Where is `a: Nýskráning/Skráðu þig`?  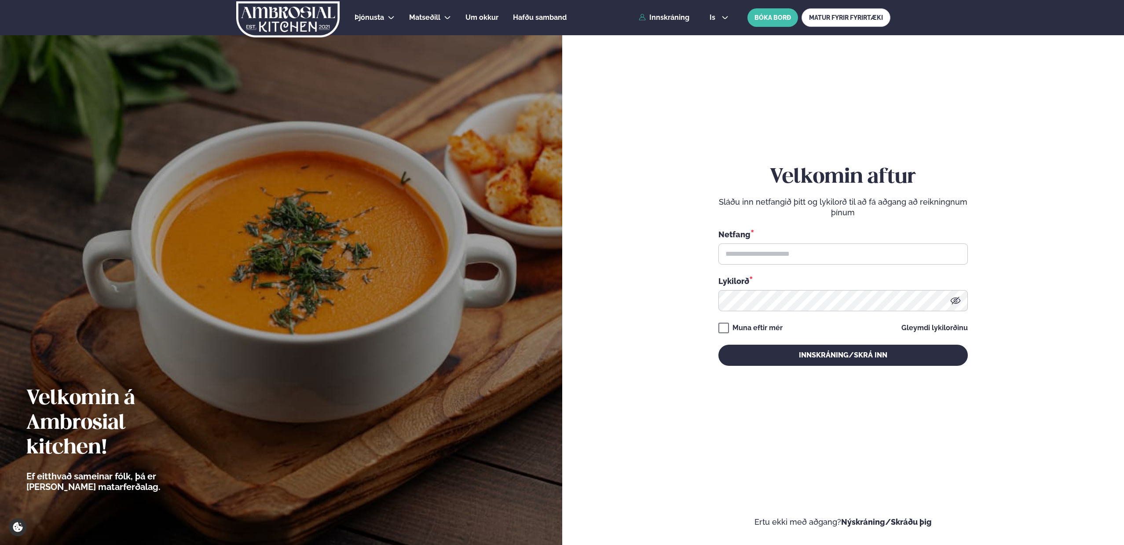 a: Nýskráning/Skráðu þig is located at coordinates (887, 521).